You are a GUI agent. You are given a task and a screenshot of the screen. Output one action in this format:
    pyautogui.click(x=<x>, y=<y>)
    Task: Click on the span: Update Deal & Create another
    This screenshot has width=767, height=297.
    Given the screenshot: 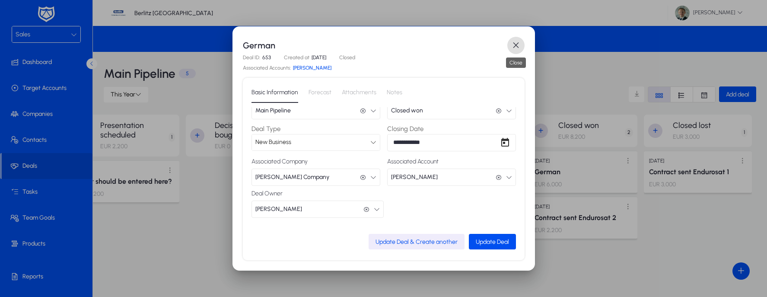 What is the action you would take?
    pyautogui.click(x=416, y=241)
    